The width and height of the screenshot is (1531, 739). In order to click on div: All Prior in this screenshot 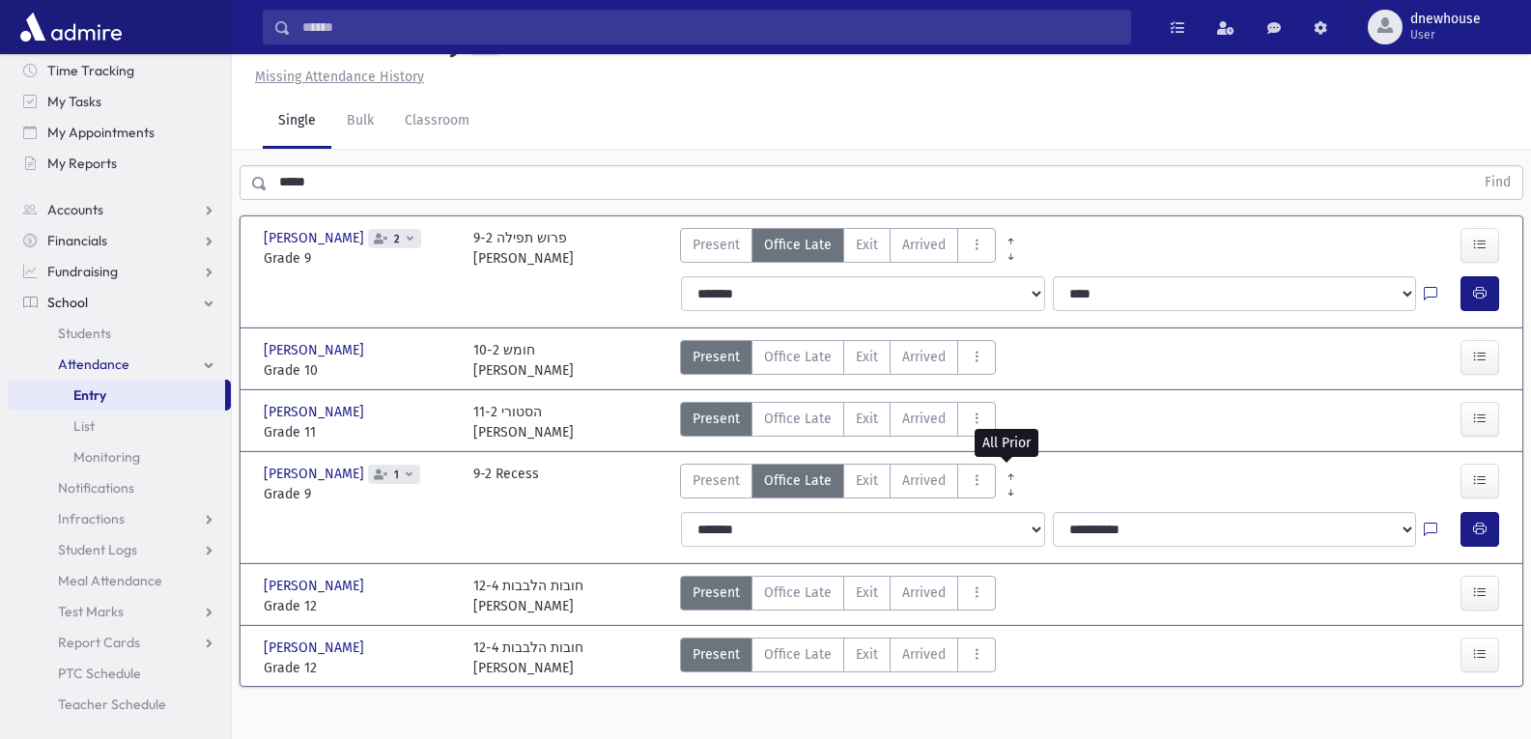, I will do `click(1007, 442)`.